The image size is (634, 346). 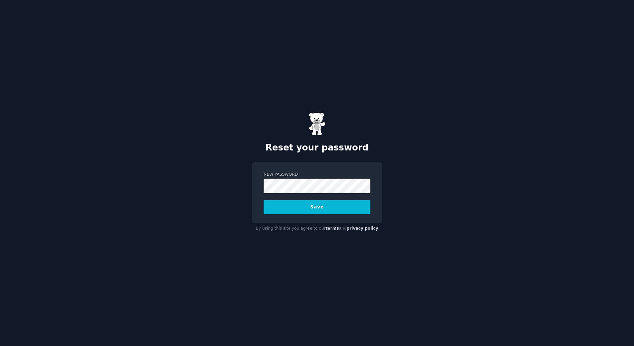 I want to click on button: Save, so click(x=317, y=207).